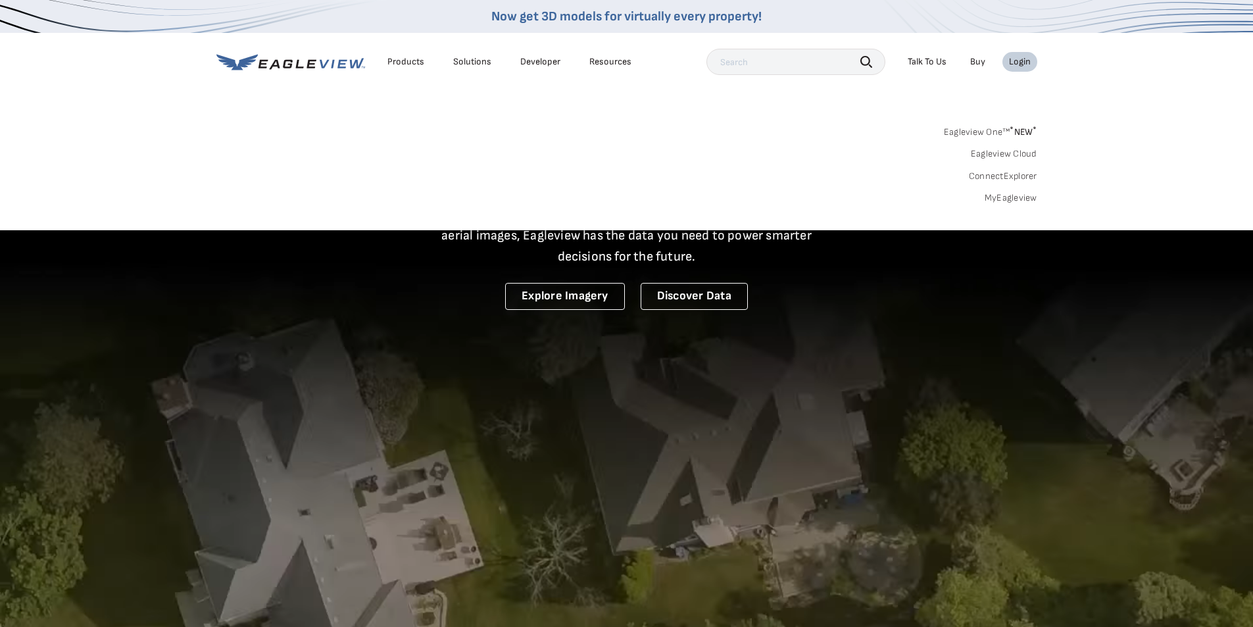 The width and height of the screenshot is (1253, 627). What do you see at coordinates (990, 130) in the screenshot?
I see `a: Eagleview One™*NEW*` at bounding box center [990, 130].